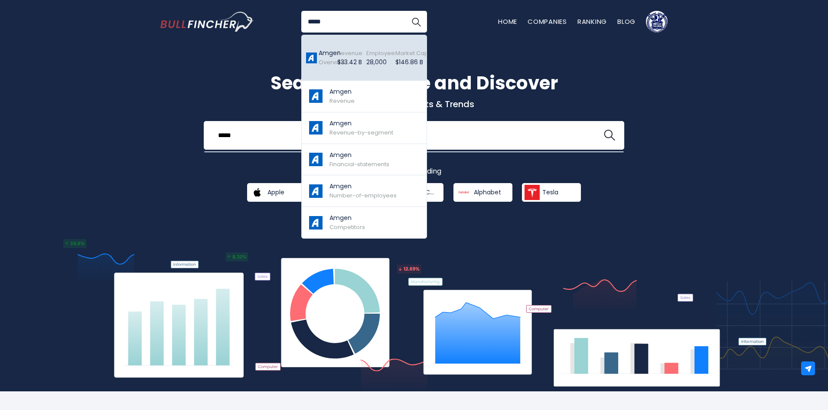  What do you see at coordinates (364, 191) in the screenshot?
I see `a: Amgen Number-of-employees` at bounding box center [364, 191].